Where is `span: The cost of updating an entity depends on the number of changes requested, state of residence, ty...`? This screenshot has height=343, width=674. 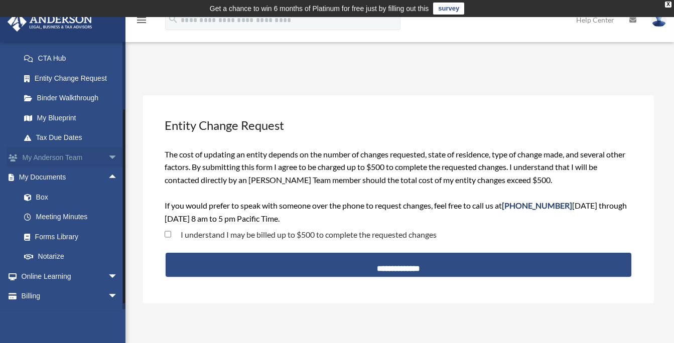 span: The cost of updating an entity depends on the number of changes requested, state of residence, ty... is located at coordinates (396, 186).